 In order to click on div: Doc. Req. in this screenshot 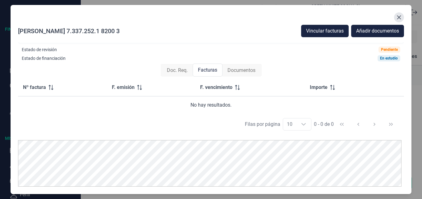, I will do `click(177, 70)`.